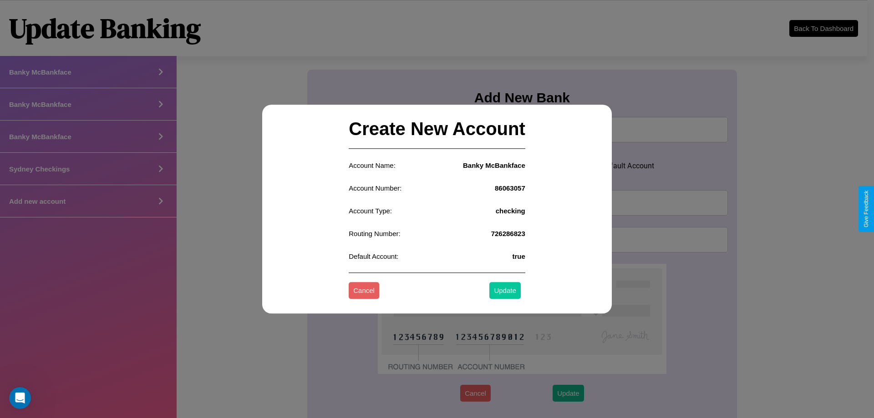 This screenshot has width=874, height=418. I want to click on button: Cancel, so click(364, 291).